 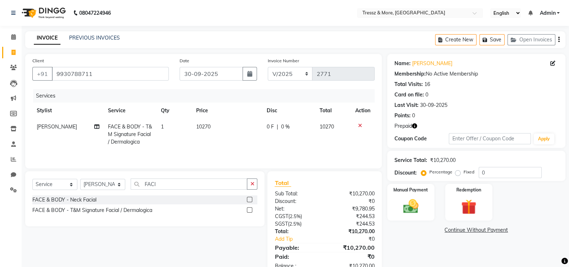 I want to click on img: _cash.svg, so click(x=410, y=206).